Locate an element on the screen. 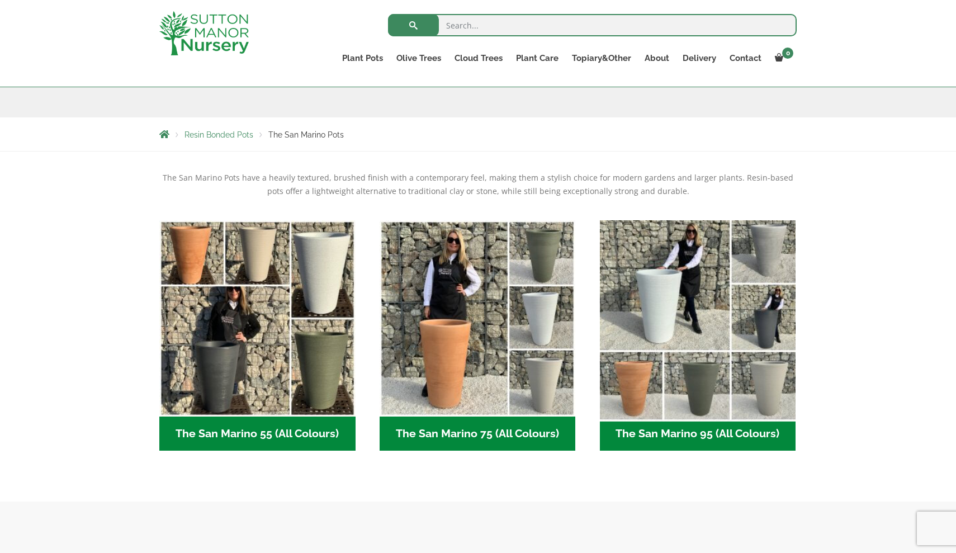  img: The San Marino 75 (All Colours) is located at coordinates (478, 318).